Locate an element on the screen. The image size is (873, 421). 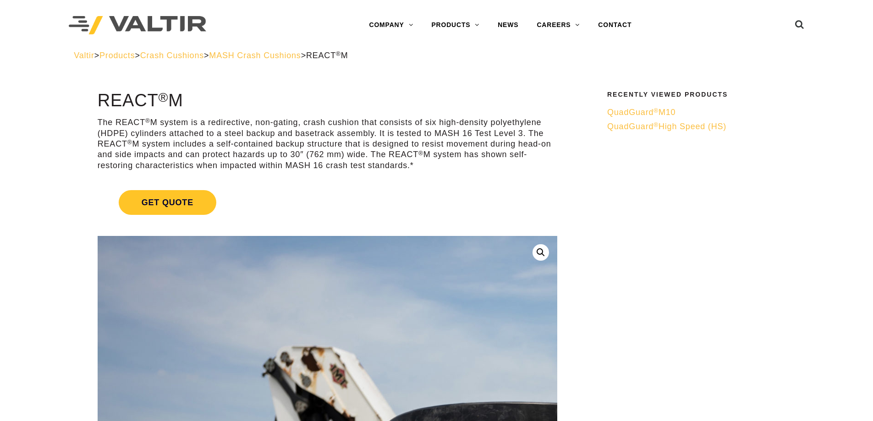
a: CONTACT is located at coordinates (615, 25).